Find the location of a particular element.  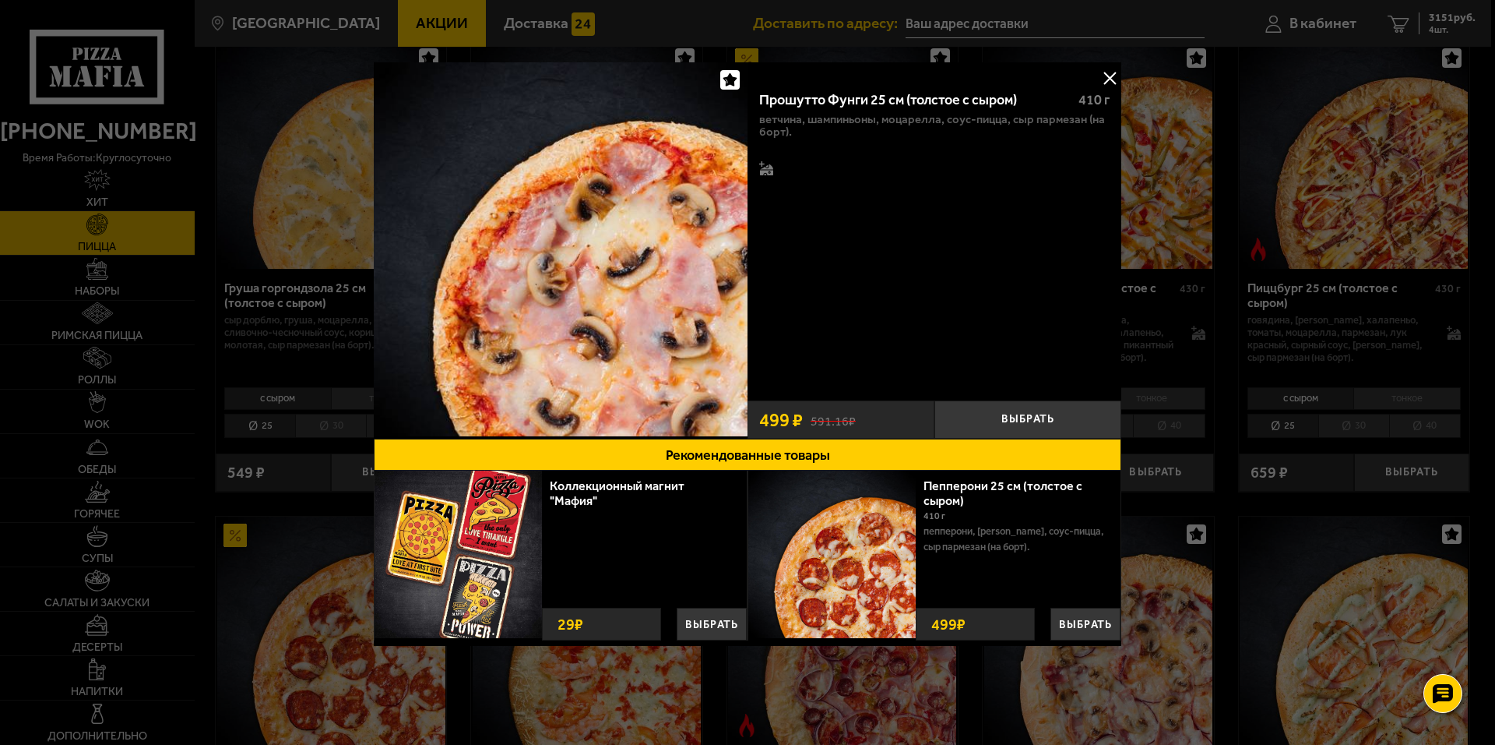

div: Прошутто Фунги 25 см (толстое с сыром) is located at coordinates (912, 100).